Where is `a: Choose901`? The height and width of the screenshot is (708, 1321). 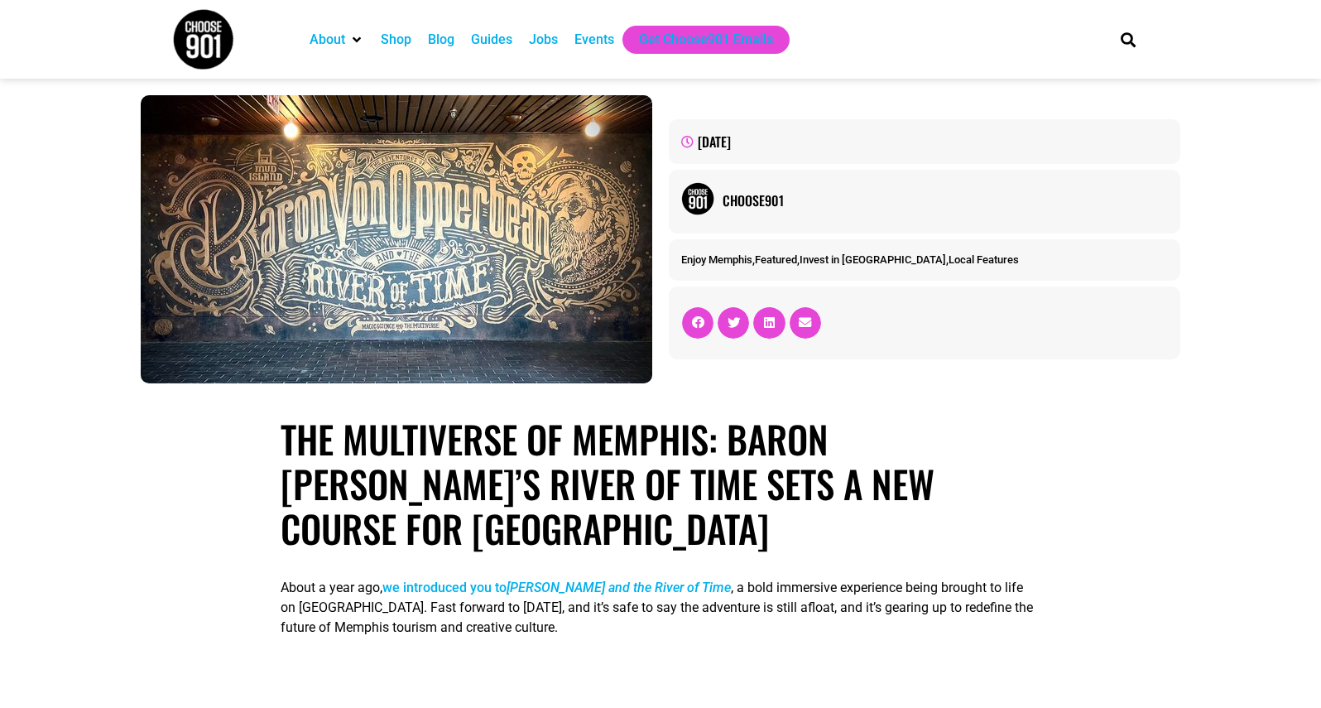 a: Choose901 is located at coordinates (945, 200).